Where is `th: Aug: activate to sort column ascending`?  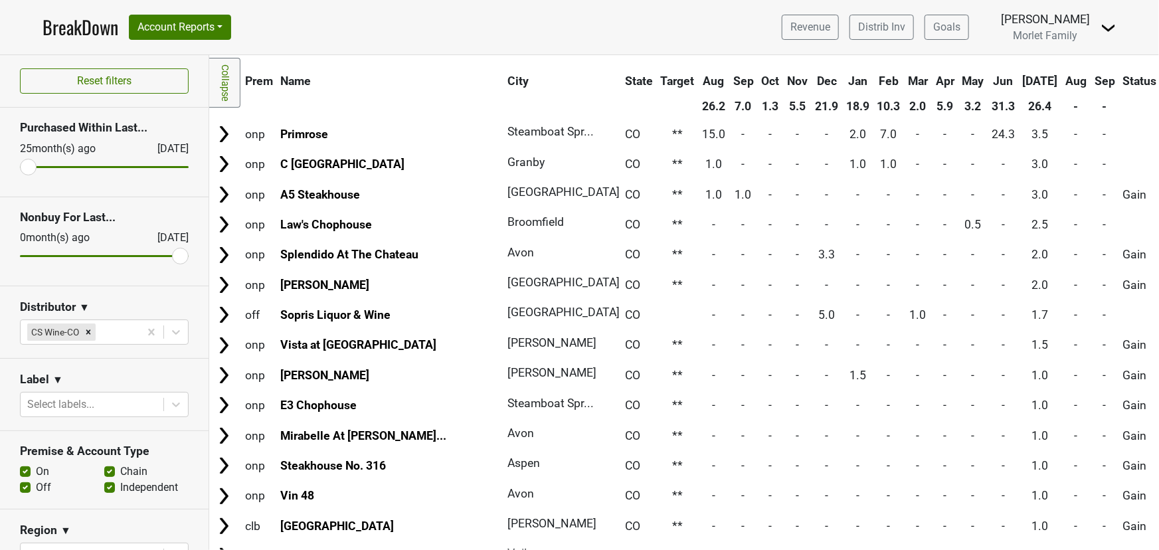
th: Aug: activate to sort column ascending is located at coordinates (714, 81).